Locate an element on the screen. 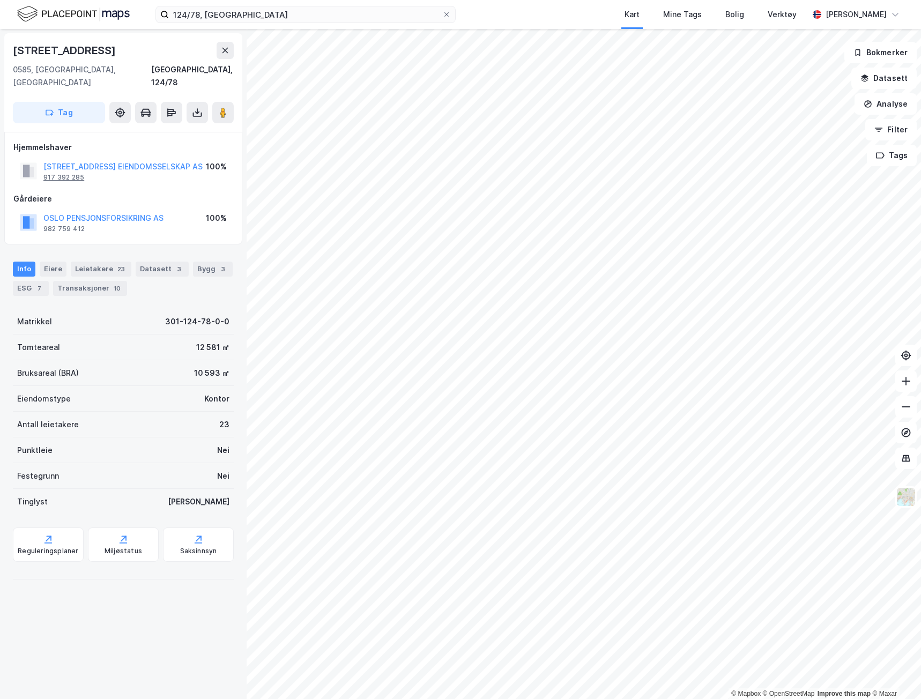  div: 10 is located at coordinates (117, 288).